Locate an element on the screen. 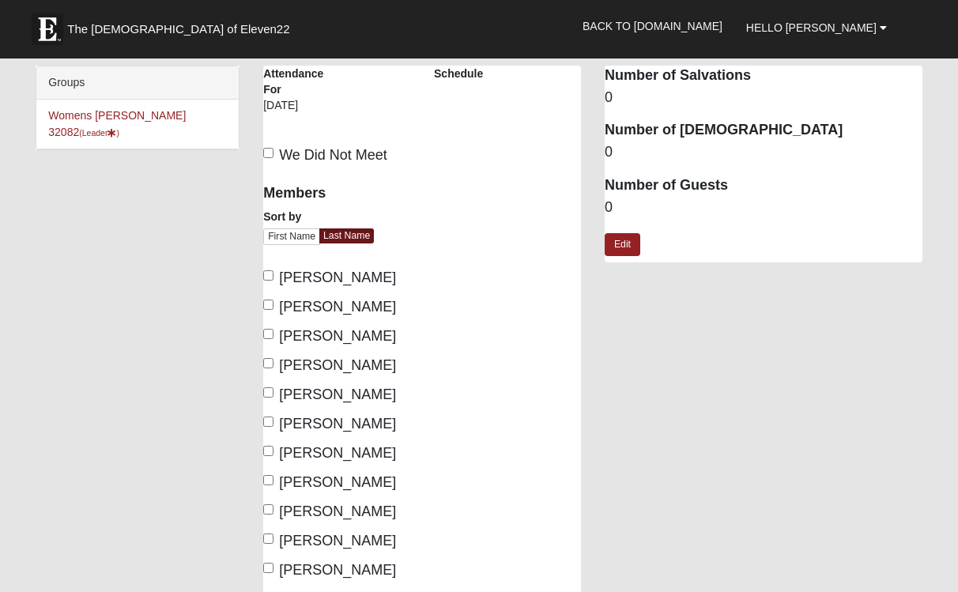  img: Eleven22 logo is located at coordinates (47, 29).